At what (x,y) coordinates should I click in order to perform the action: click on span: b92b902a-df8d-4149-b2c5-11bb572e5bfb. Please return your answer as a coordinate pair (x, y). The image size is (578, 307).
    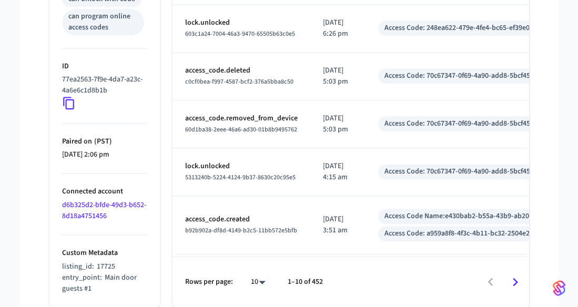
    Looking at the image, I should click on (241, 230).